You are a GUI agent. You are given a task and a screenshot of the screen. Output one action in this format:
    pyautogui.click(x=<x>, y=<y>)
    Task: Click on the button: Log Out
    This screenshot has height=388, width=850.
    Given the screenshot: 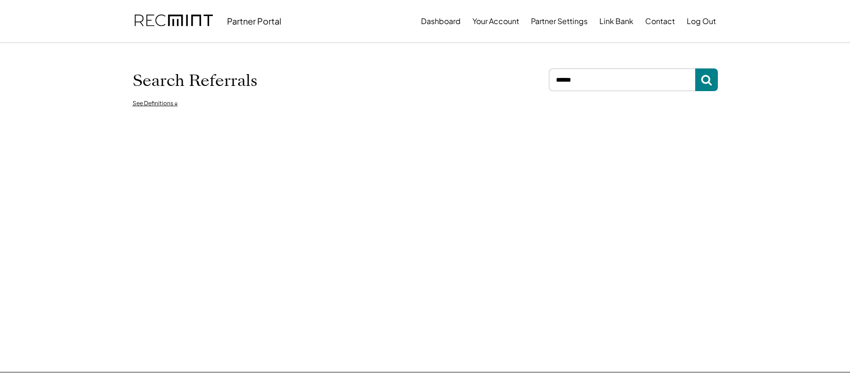 What is the action you would take?
    pyautogui.click(x=701, y=21)
    